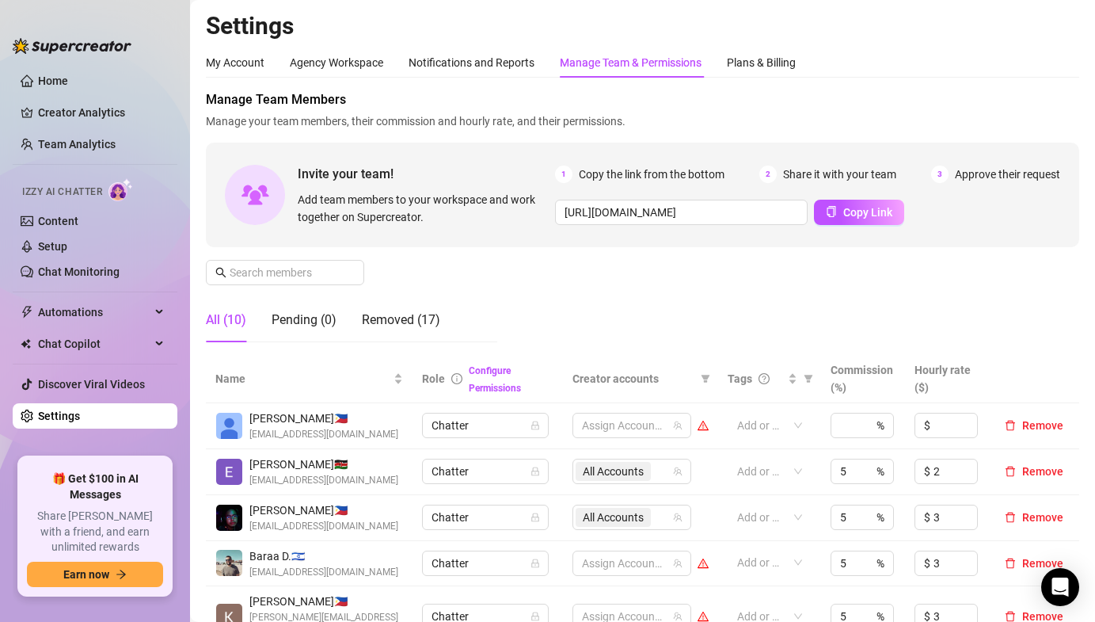  I want to click on span: 1, so click(564, 174).